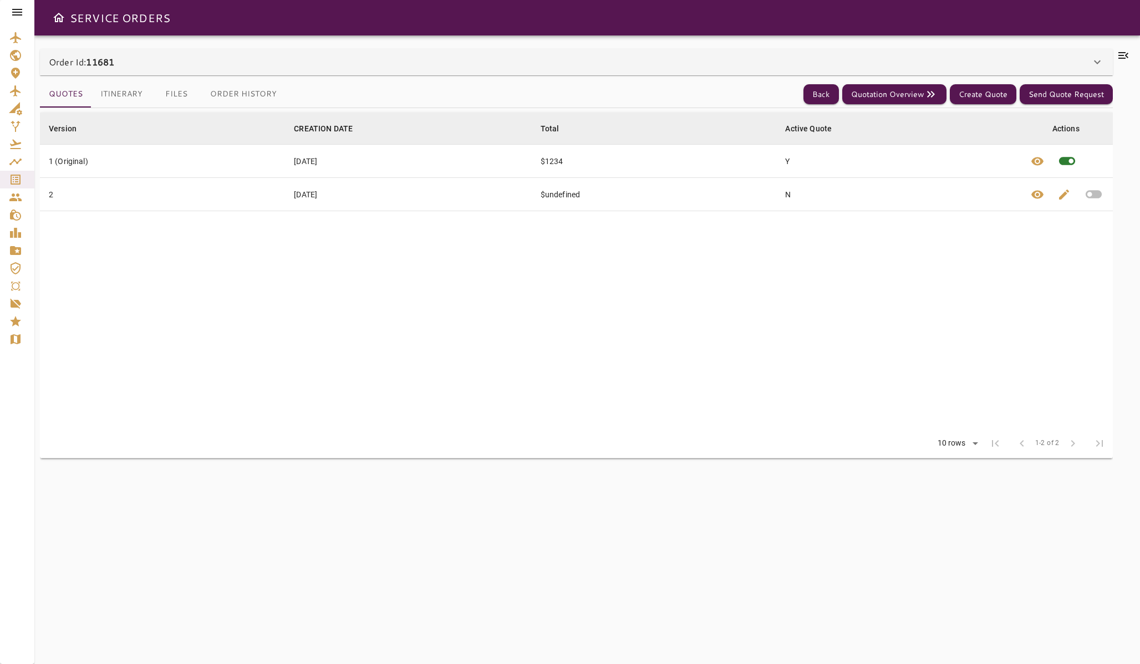  I want to click on h6: SERVICE ORDERS, so click(120, 18).